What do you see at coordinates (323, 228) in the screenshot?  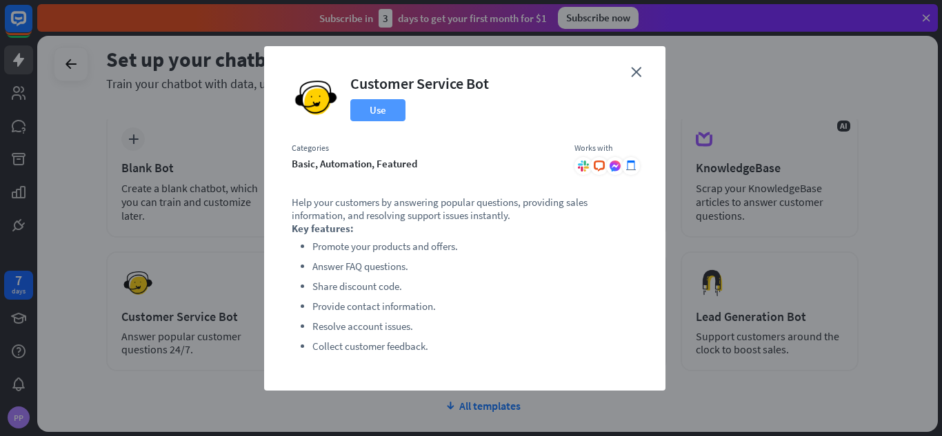 I see `strong: Key features:` at bounding box center [323, 228].